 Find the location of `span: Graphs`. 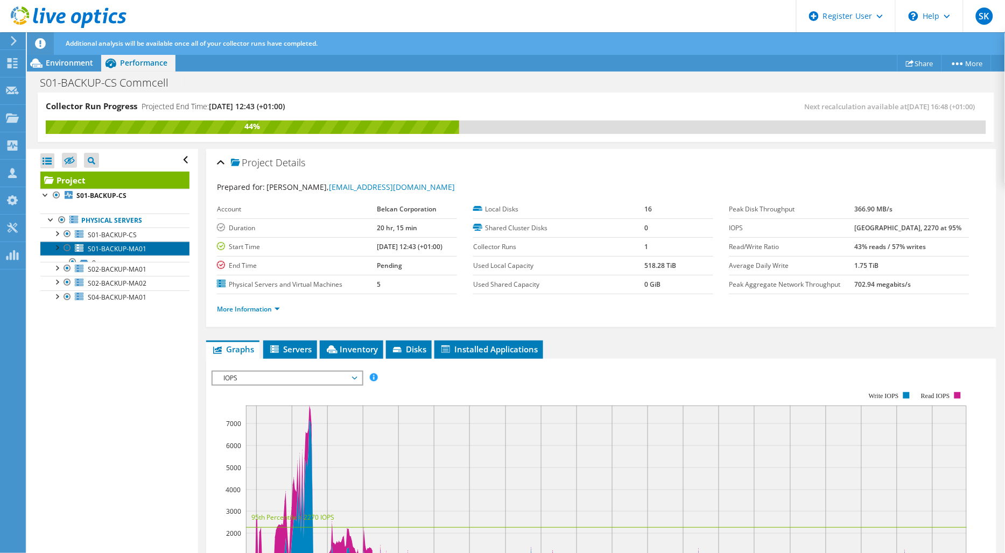

span: Graphs is located at coordinates (233, 349).